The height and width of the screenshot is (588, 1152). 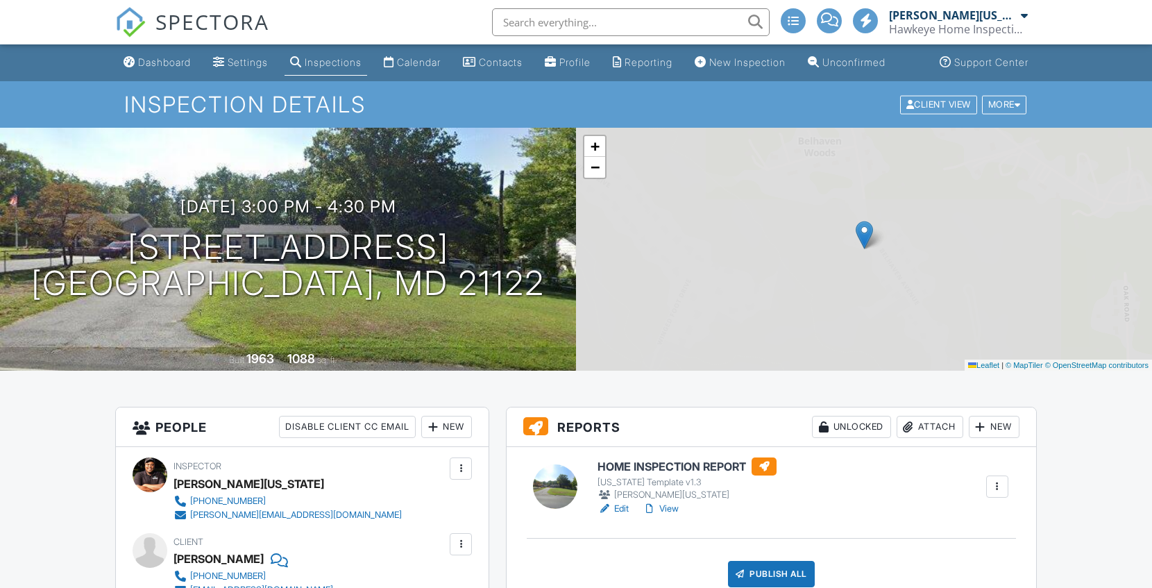 I want to click on a: Contacts, so click(x=493, y=62).